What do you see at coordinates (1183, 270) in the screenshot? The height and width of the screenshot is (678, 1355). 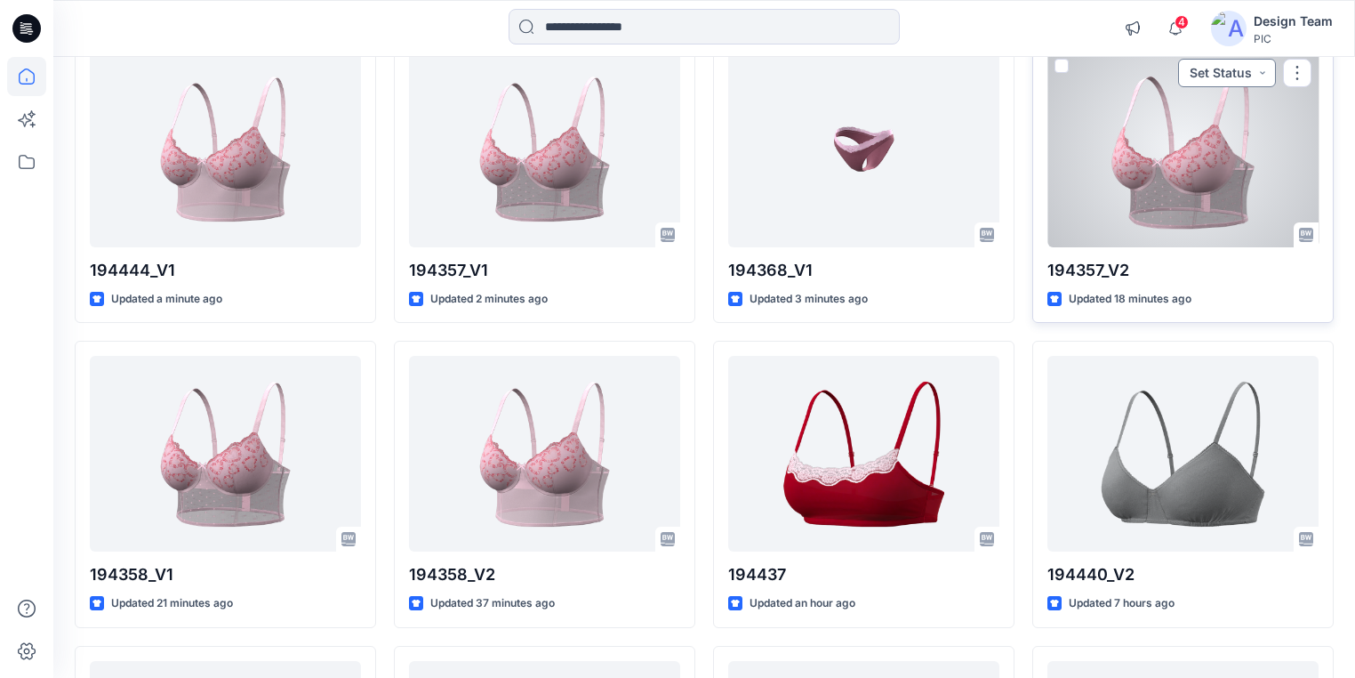 I see `p: 194357_V2` at bounding box center [1183, 270].